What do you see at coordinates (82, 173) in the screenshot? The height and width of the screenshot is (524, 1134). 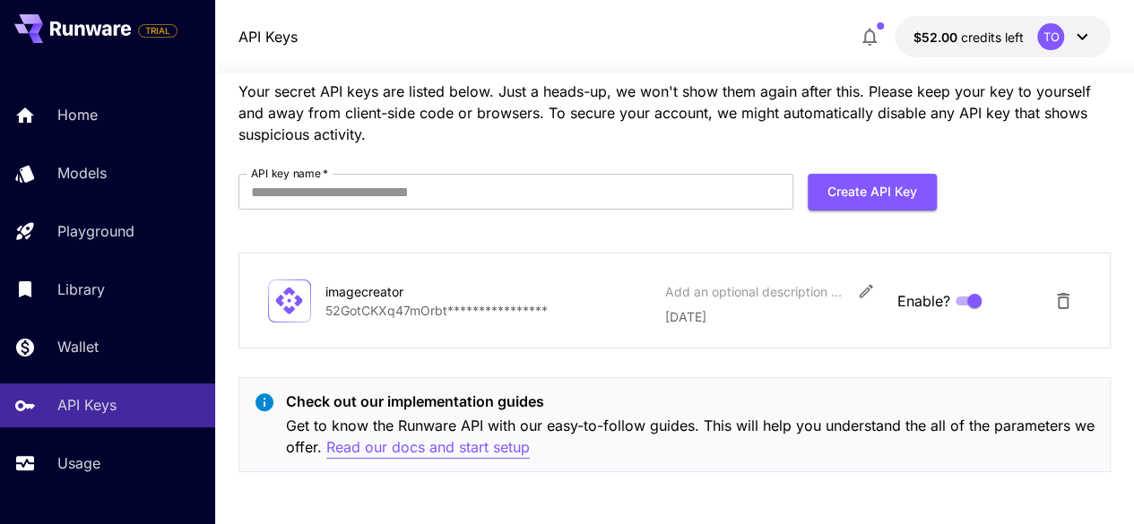 I see `p: Models` at bounding box center [82, 173].